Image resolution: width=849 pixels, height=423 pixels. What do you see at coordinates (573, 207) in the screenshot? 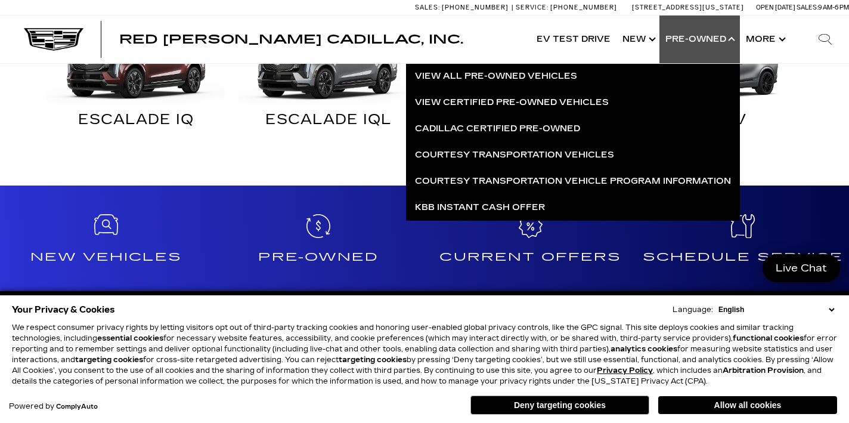
I see `a: KBB Instant Cash Offer` at bounding box center [573, 207].